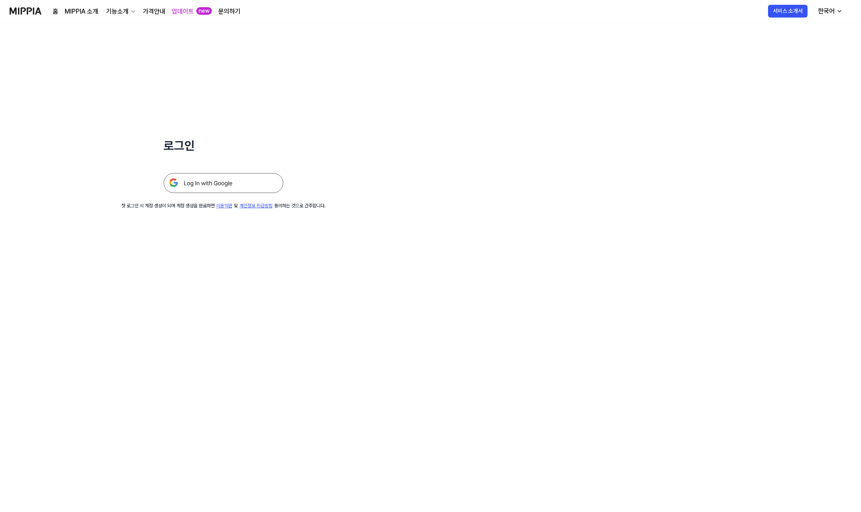 This screenshot has width=861, height=512. What do you see at coordinates (826, 11) in the screenshot?
I see `div: 한국어` at bounding box center [826, 11].